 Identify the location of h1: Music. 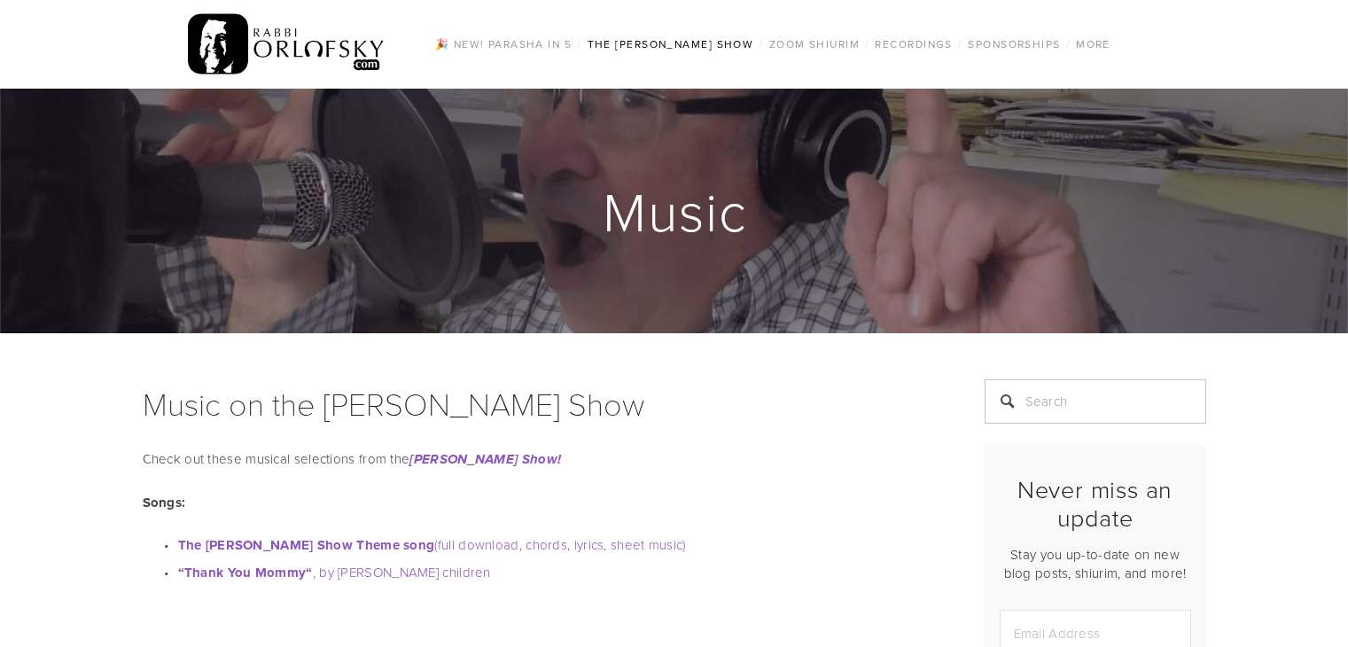
(675, 211).